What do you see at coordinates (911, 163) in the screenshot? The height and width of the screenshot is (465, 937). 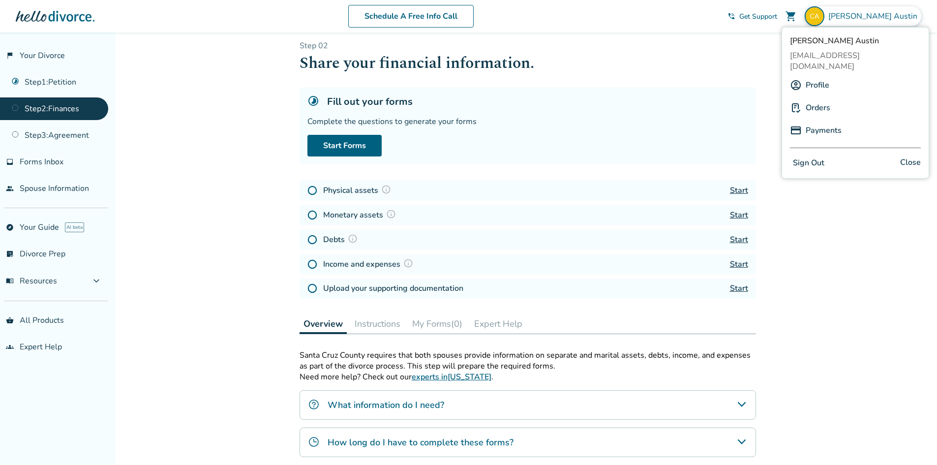 I see `span: Close` at bounding box center [911, 163].